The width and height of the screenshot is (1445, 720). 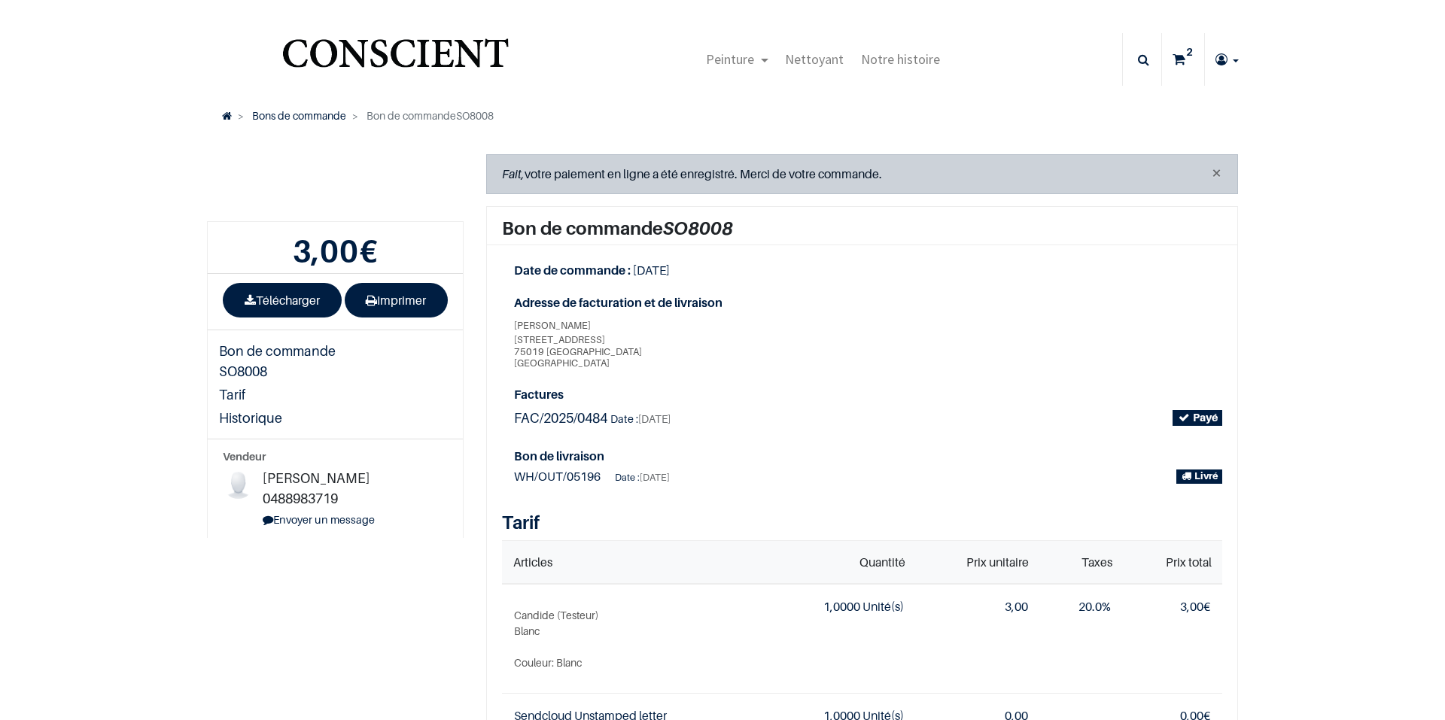 I want to click on h2: Bon de commande, so click(x=862, y=229).